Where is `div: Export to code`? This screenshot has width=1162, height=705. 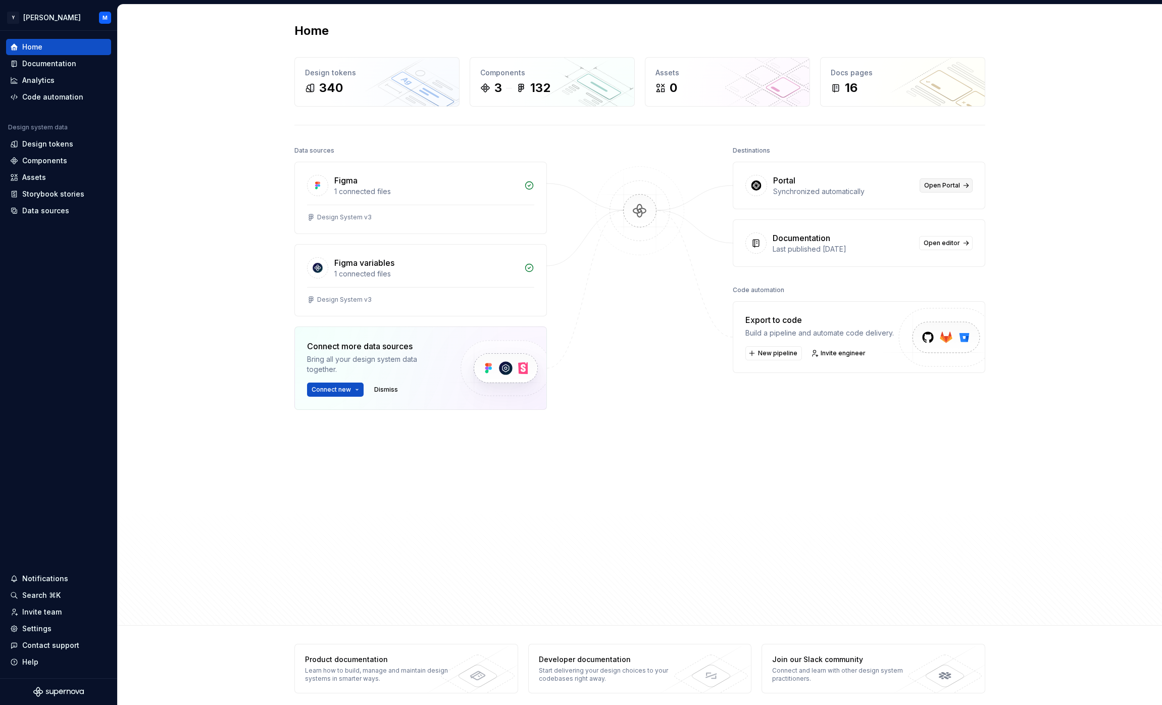 div: Export to code is located at coordinates (820, 320).